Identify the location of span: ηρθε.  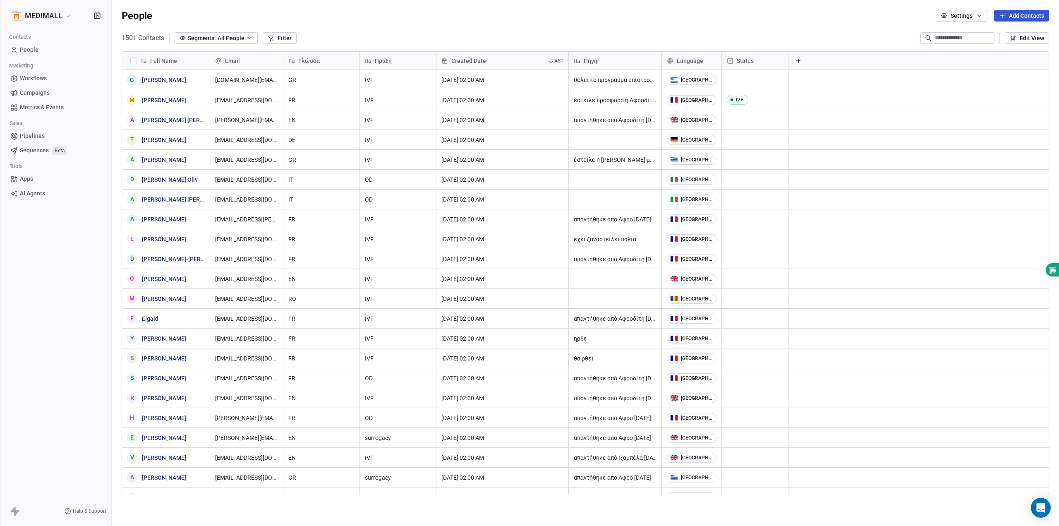
(615, 338).